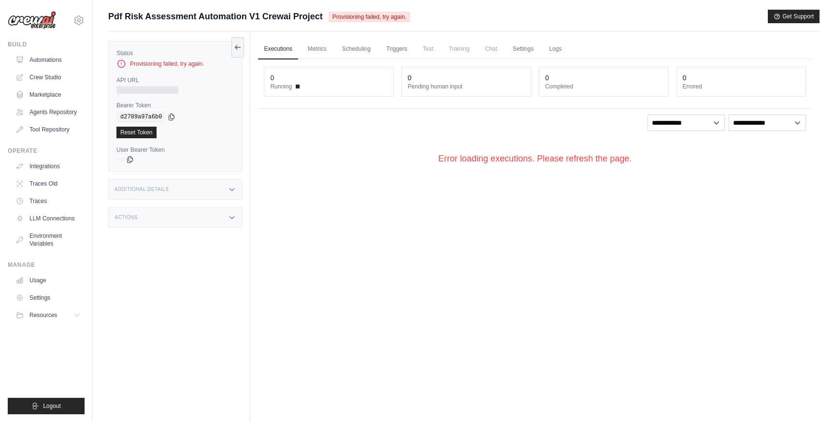 This screenshot has width=835, height=422. What do you see at coordinates (32, 20) in the screenshot?
I see `img: Logo` at bounding box center [32, 20].